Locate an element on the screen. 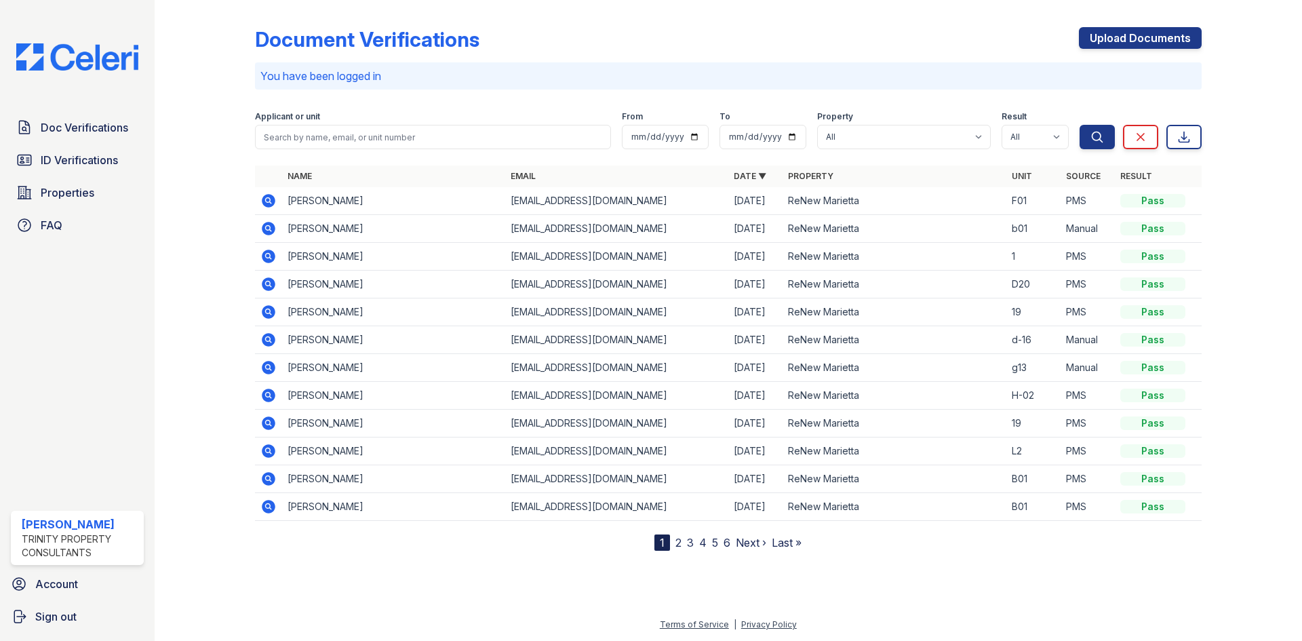 This screenshot has width=1302, height=641. a: 2 is located at coordinates (678, 542).